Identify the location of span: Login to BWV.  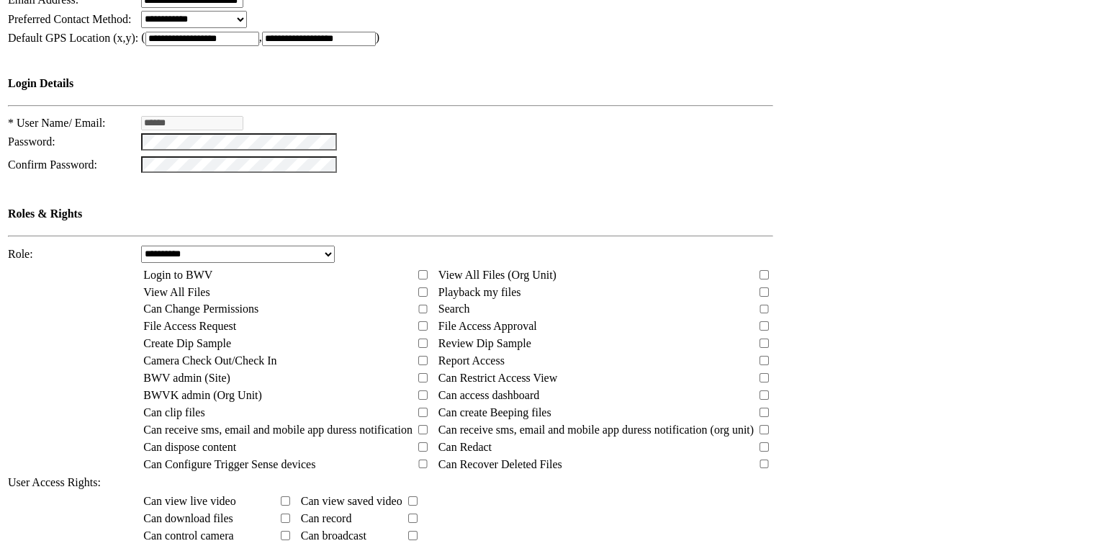
(178, 274).